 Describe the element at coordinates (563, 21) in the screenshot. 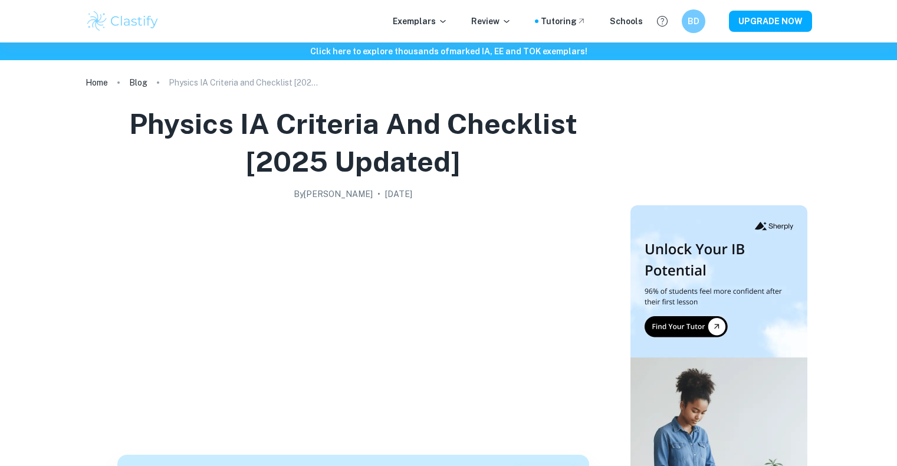

I see `div: Tutoring` at that location.